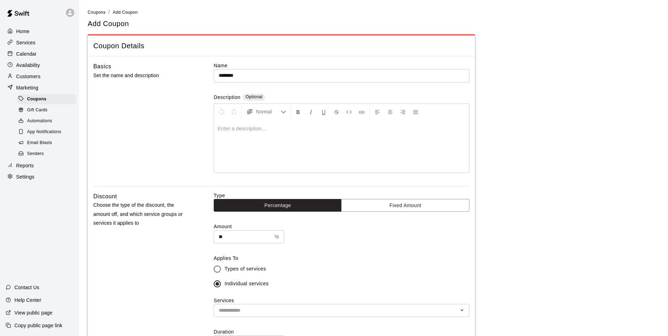 This screenshot has height=336, width=668. What do you see at coordinates (48, 154) in the screenshot?
I see `a: Senders` at bounding box center [48, 154].